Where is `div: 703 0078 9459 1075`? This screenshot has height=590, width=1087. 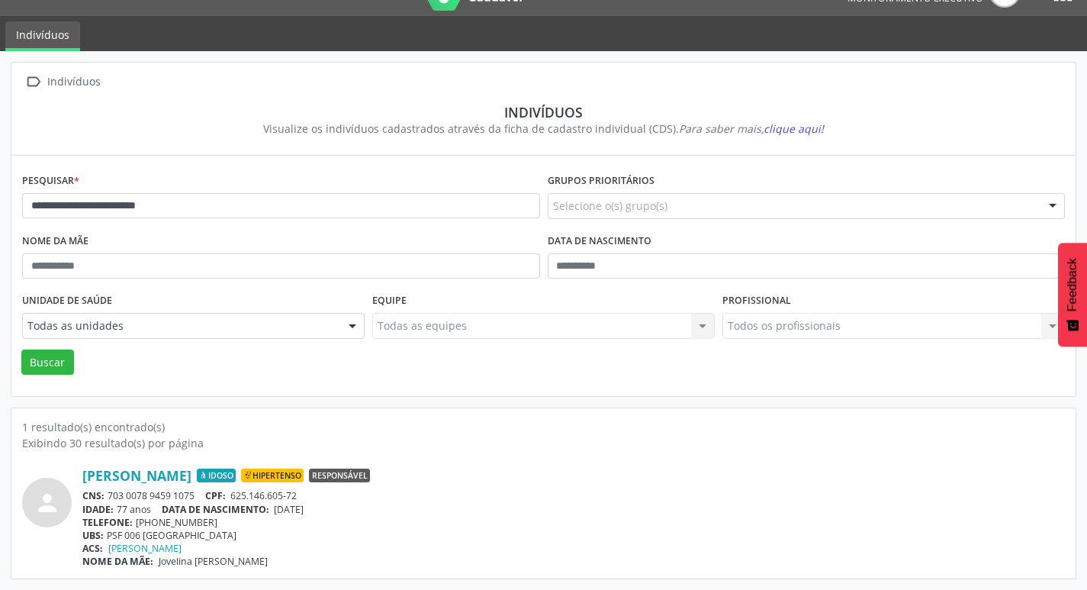 div: 703 0078 9459 1075 is located at coordinates (574, 495).